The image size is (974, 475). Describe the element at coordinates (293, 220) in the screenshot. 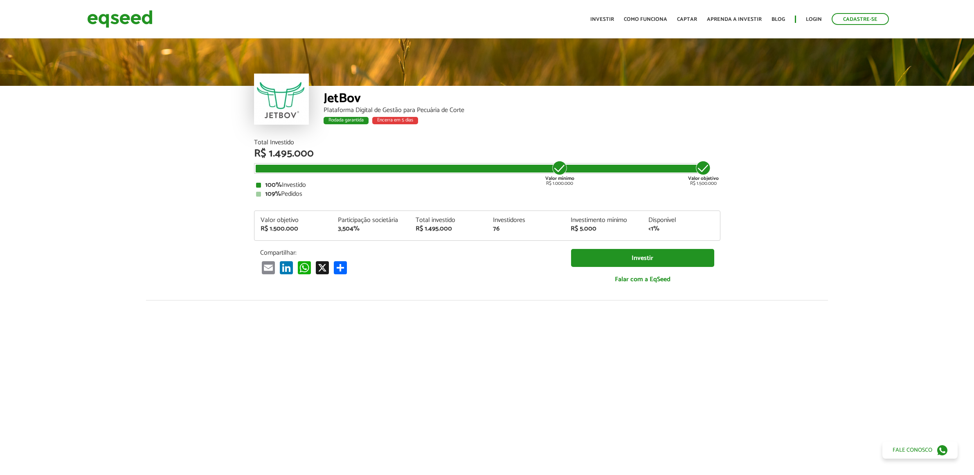

I see `div: Valor objetivo` at that location.